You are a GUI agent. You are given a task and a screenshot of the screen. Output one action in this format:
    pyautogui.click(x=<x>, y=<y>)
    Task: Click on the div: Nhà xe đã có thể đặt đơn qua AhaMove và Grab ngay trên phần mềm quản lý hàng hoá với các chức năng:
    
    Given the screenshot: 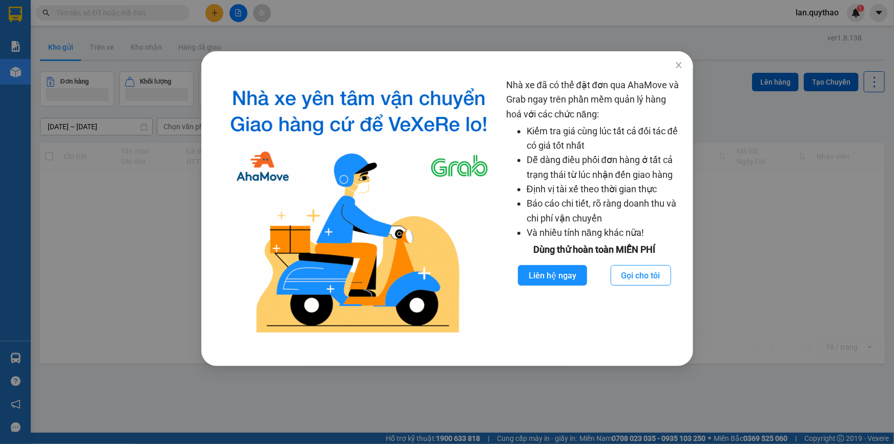 What is the action you would take?
    pyautogui.click(x=594, y=209)
    